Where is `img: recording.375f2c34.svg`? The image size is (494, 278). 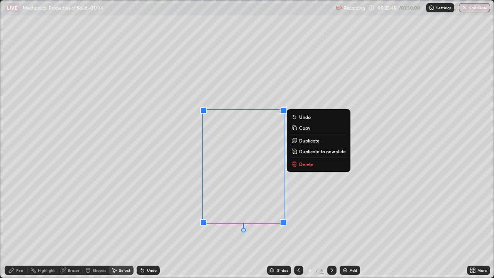
img: recording.375f2c34.svg is located at coordinates (339, 8).